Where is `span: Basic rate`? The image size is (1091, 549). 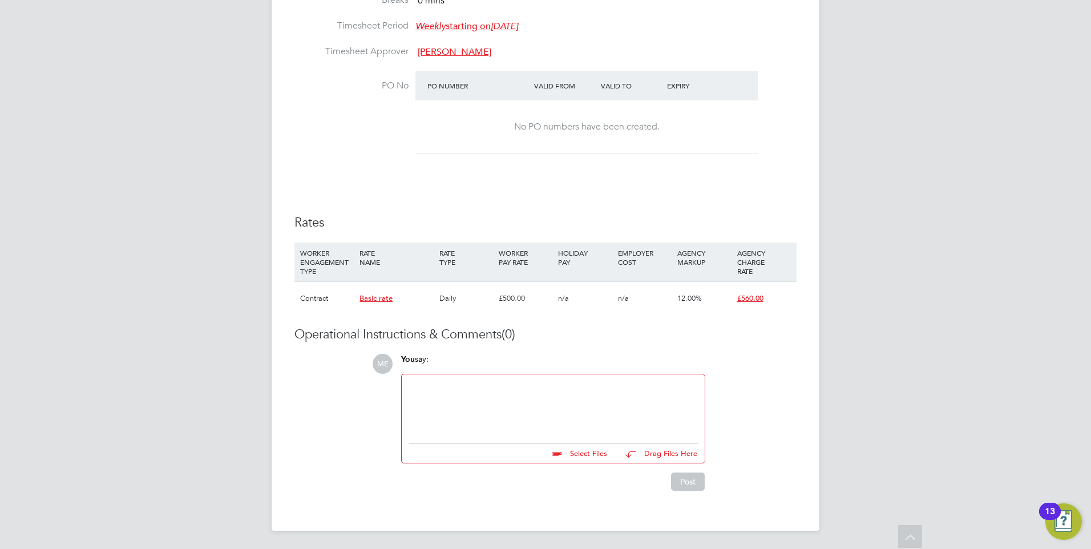 span: Basic rate is located at coordinates (376, 298).